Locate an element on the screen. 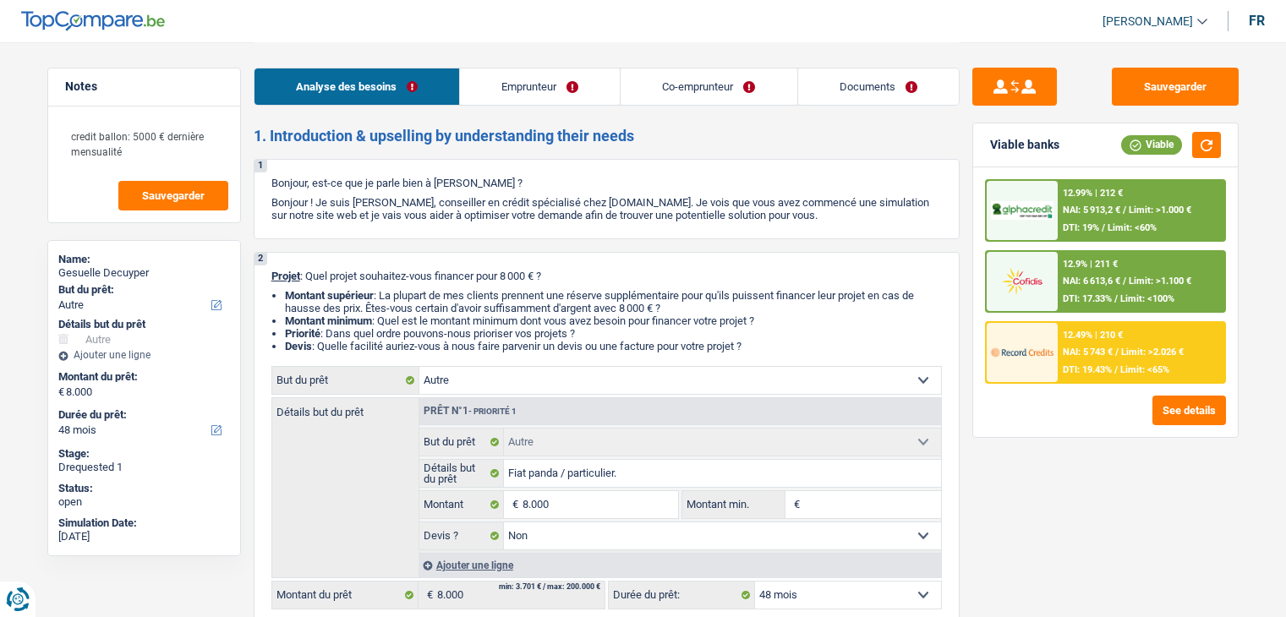 This screenshot has height=617, width=1286. li: : Dans quel ordre pouvons-nous prioriser vos projets ? is located at coordinates (613, 333).